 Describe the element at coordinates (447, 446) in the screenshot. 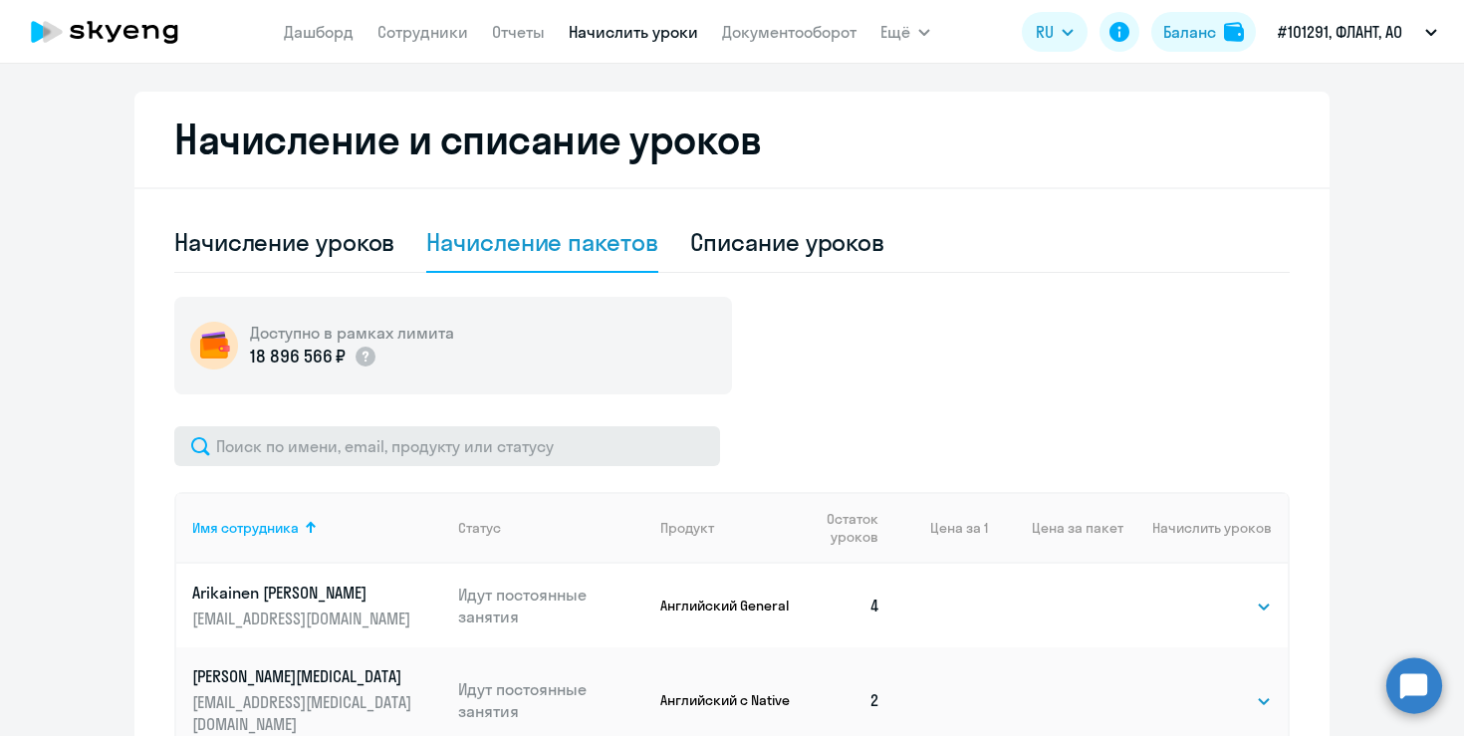

I see `input: Поиск по имени, email, продукту или статусу` at that location.